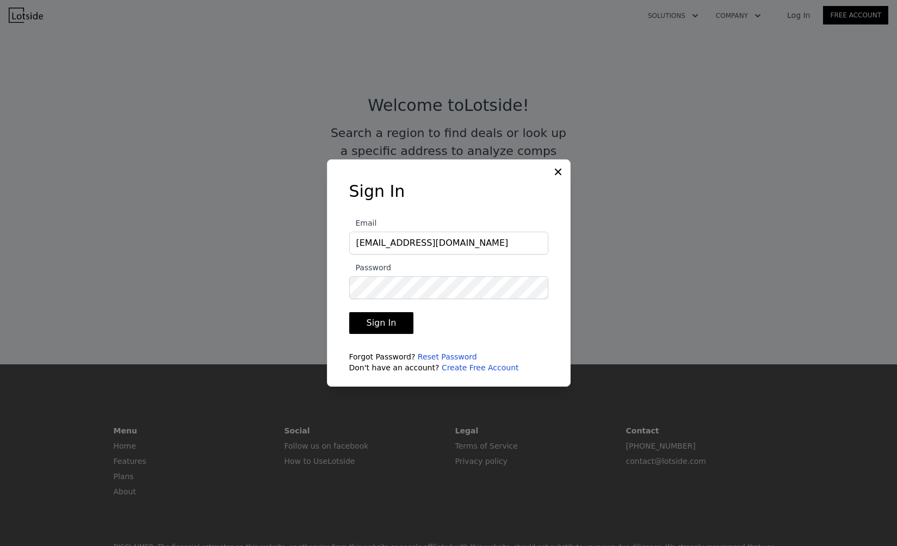  What do you see at coordinates (449, 288) in the screenshot?
I see `input: Password` at bounding box center [449, 288].